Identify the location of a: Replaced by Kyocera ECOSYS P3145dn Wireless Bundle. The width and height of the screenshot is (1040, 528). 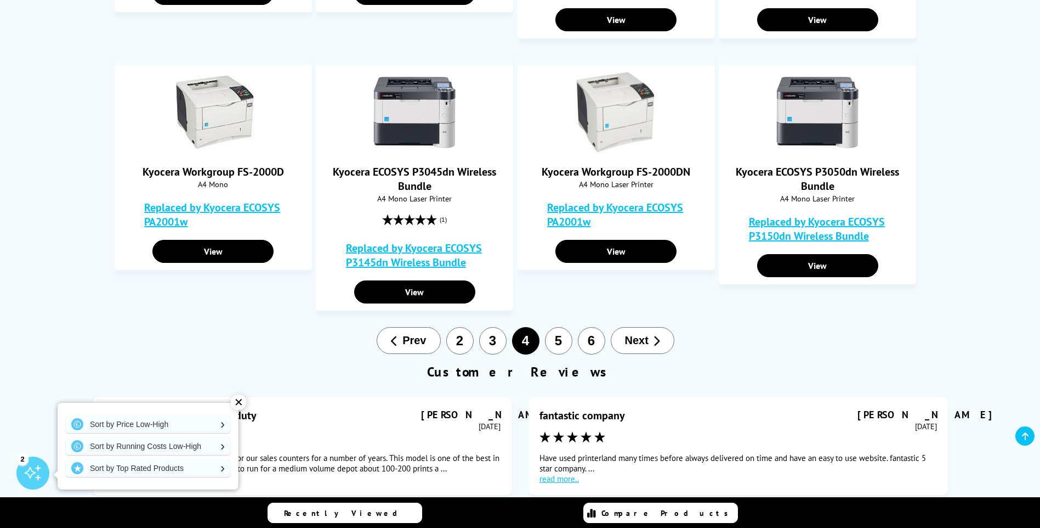
(417, 255).